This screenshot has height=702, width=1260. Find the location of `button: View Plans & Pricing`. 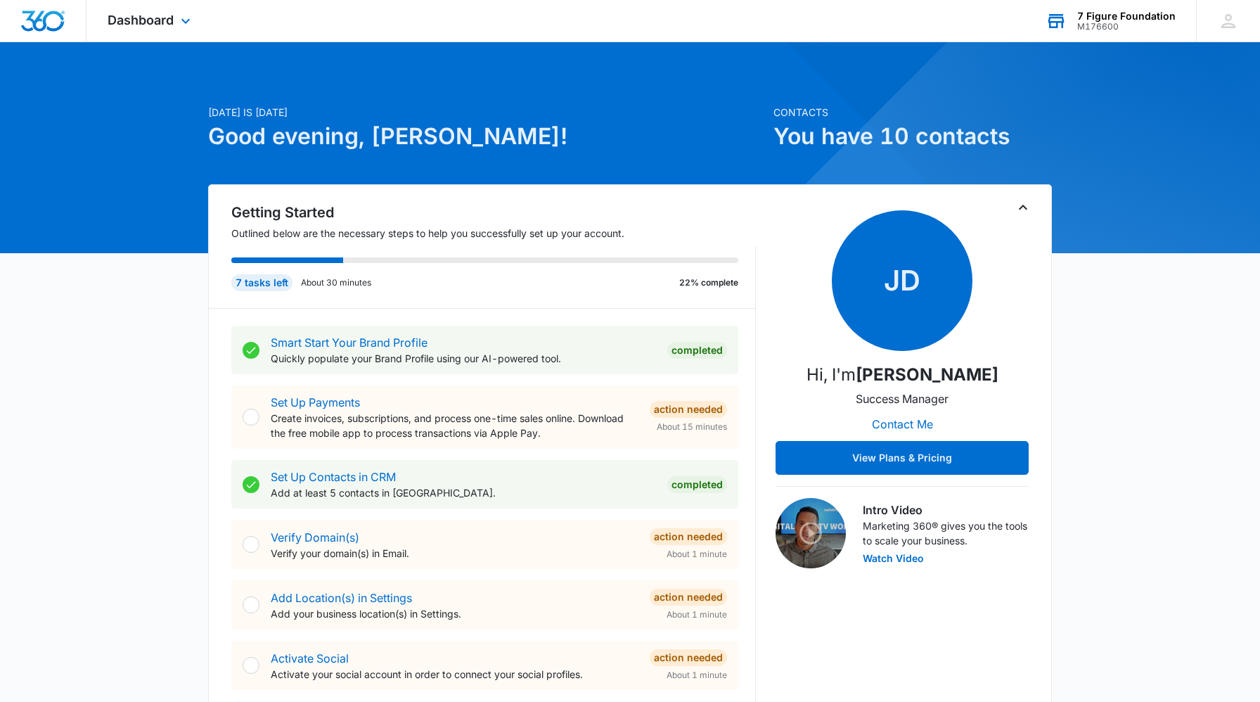

button: View Plans & Pricing is located at coordinates (902, 458).